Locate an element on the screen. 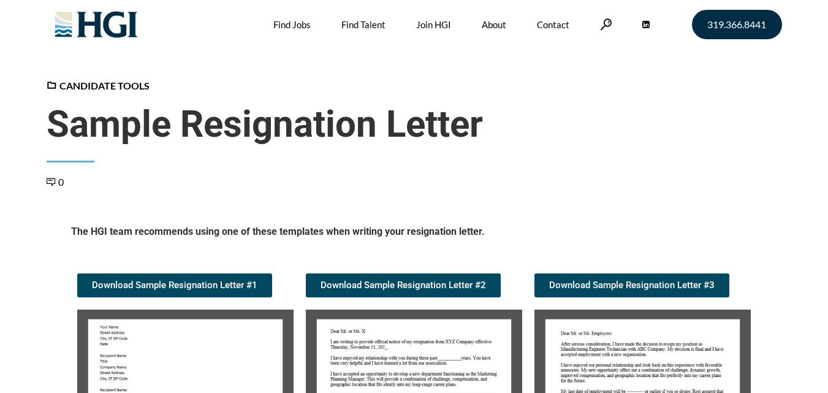 The image size is (828, 393). a: Download Sample Resignation Letter #3 is located at coordinates (632, 285).